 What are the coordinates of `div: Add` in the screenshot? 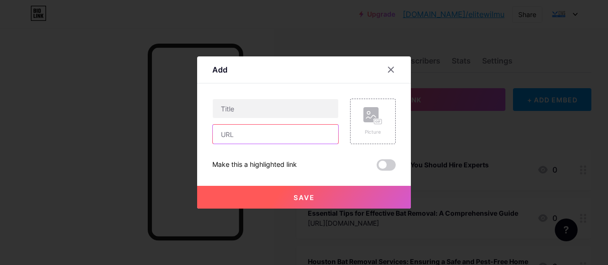 It's located at (220, 70).